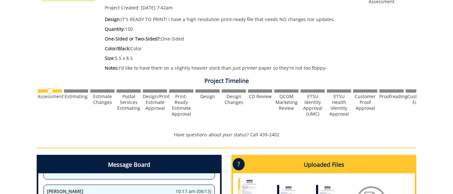 The image size is (453, 194). Describe the element at coordinates (129, 165) in the screenshot. I see `h4: Message Board` at that location.